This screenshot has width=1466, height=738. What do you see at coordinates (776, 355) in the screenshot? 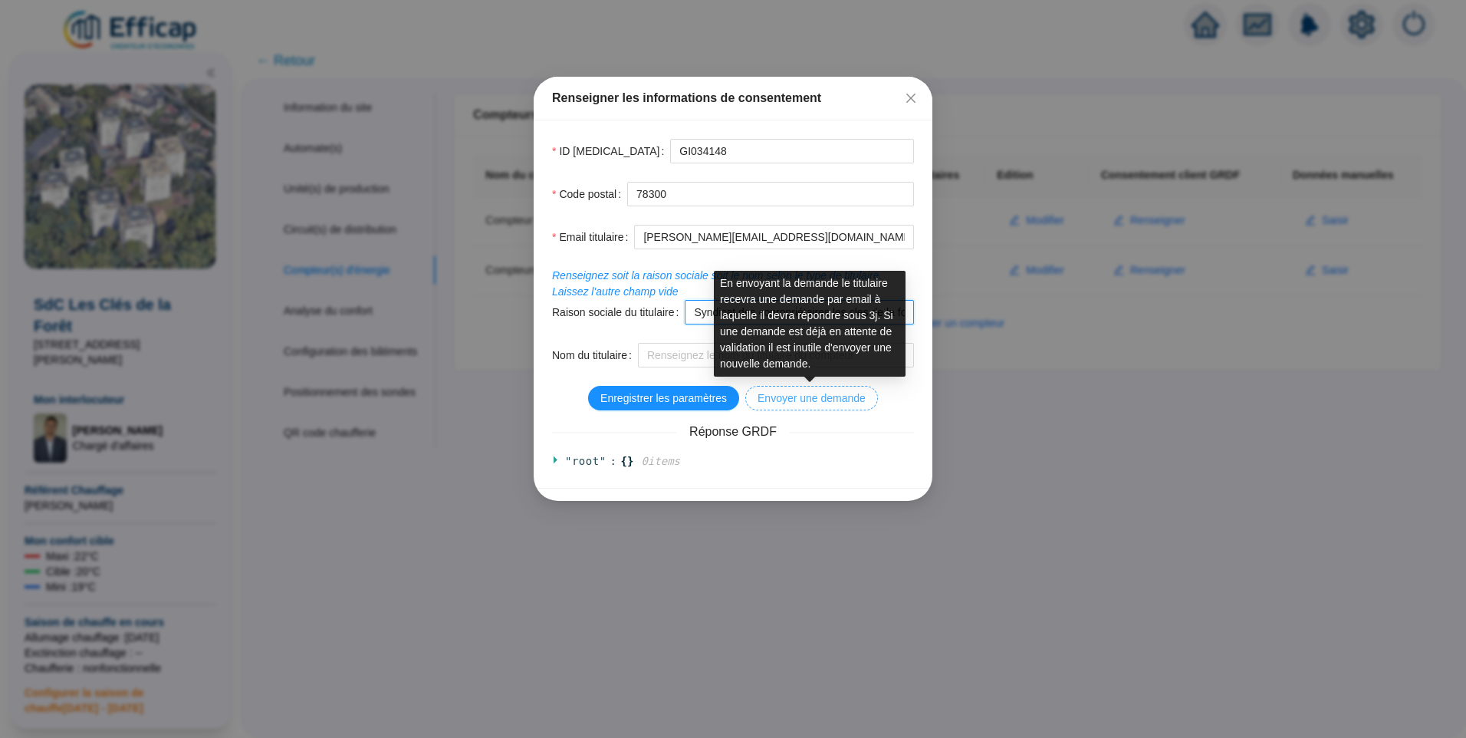
I see `input: Nom du titulaire` at bounding box center [776, 355].